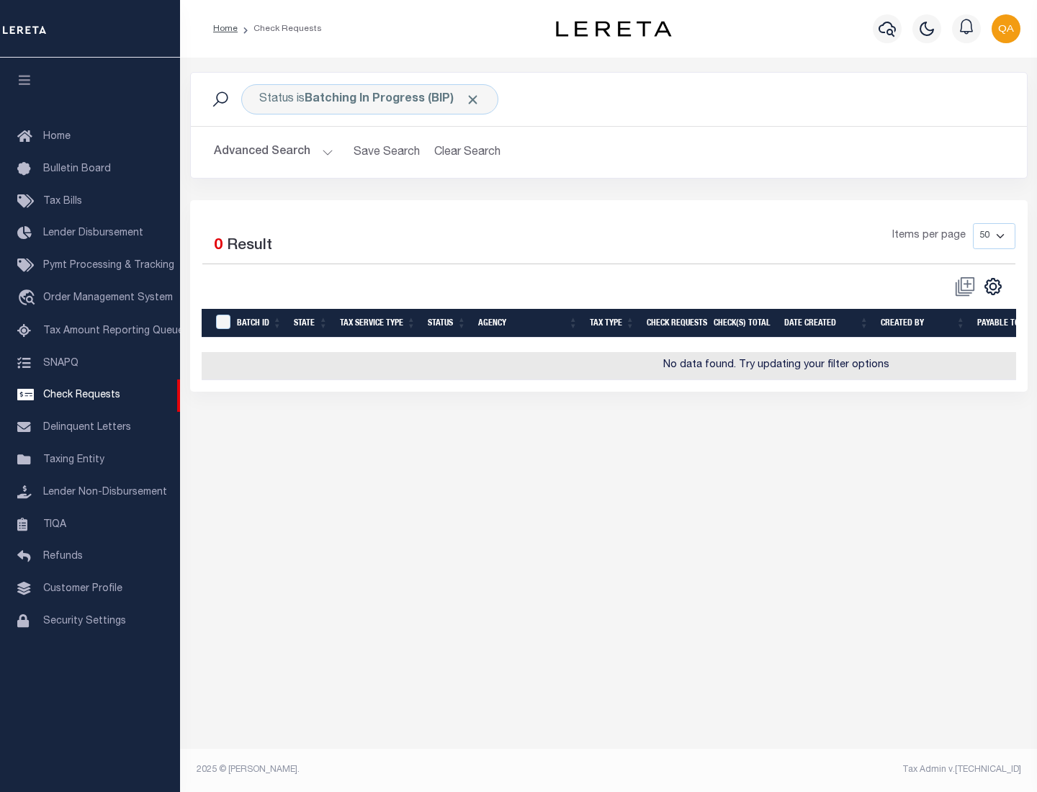 Image resolution: width=1037 pixels, height=792 pixels. Describe the element at coordinates (259, 323) in the screenshot. I see `th: Batch Id: activate to sort column ascending` at that location.